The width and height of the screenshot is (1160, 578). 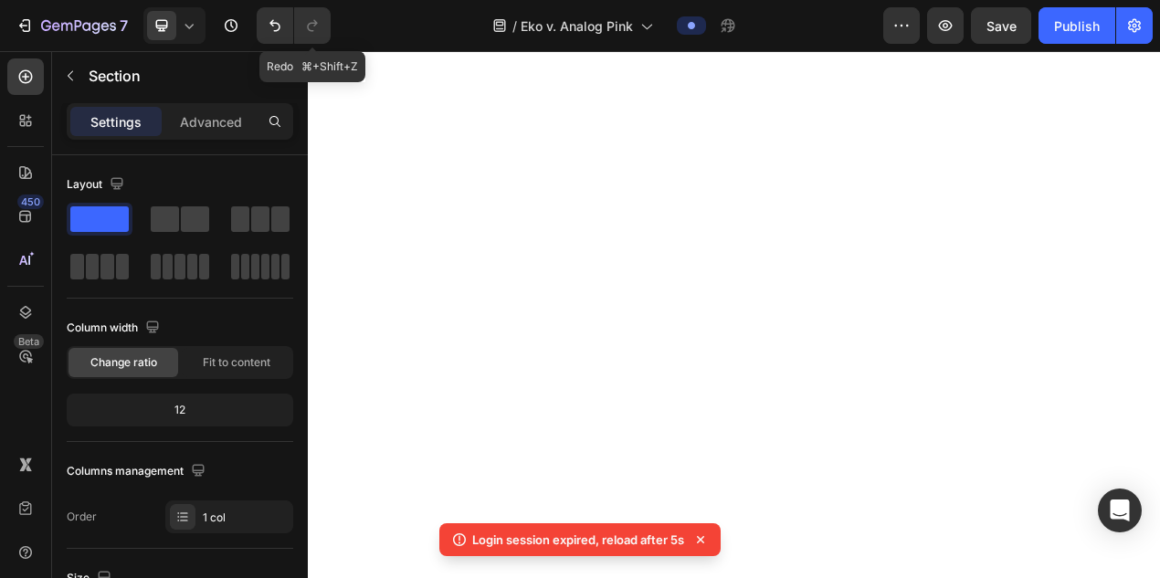 I want to click on div: Order, so click(x=81, y=517).